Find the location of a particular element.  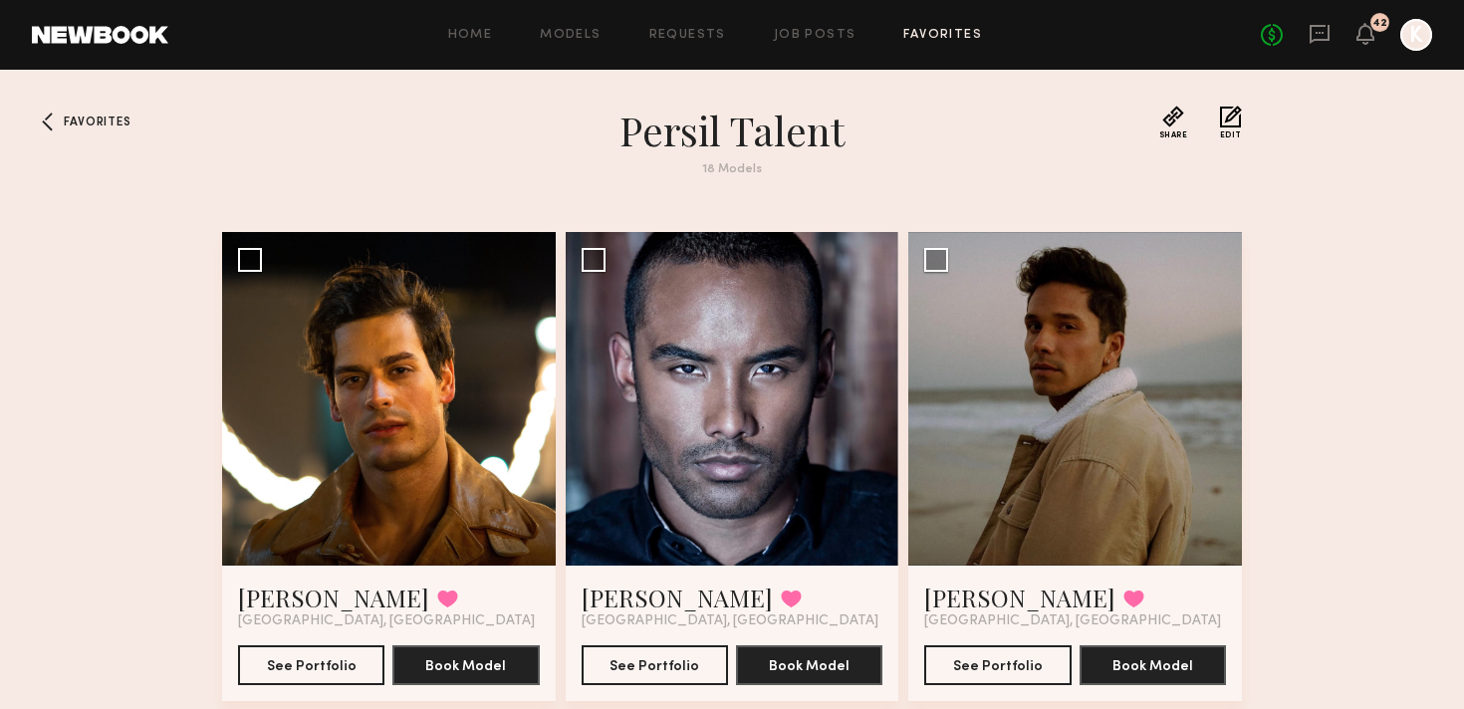

a: Job Posts is located at coordinates (815, 35).